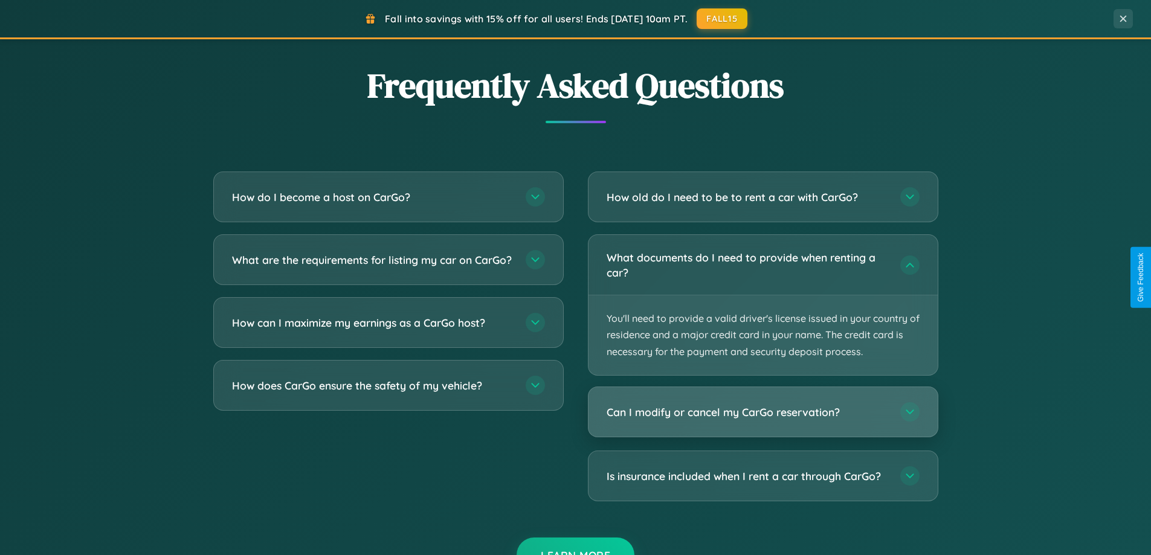 The height and width of the screenshot is (555, 1151). I want to click on h2: Frequently Asked Questions, so click(576, 85).